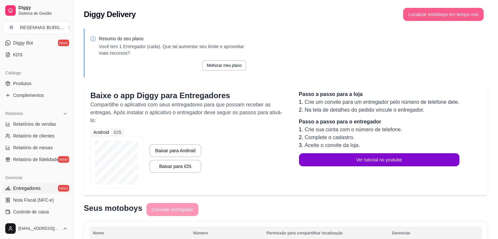  Describe the element at coordinates (36, 159) in the screenshot. I see `a: Relatório de fidelidadenovo` at that location.